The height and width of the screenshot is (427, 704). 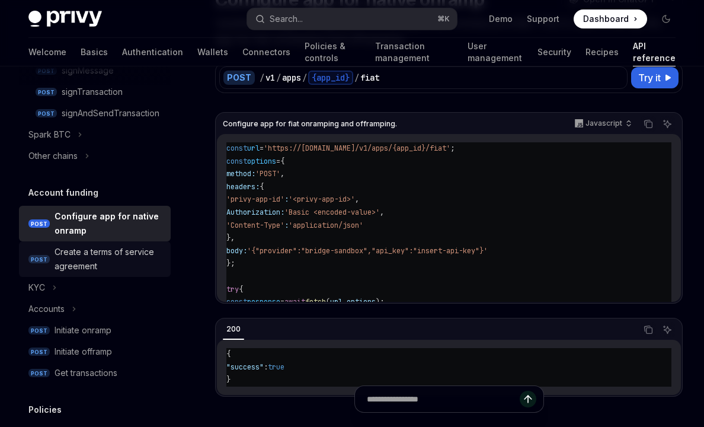 What do you see at coordinates (86, 373) in the screenshot?
I see `div: Get transactions` at bounding box center [86, 373].